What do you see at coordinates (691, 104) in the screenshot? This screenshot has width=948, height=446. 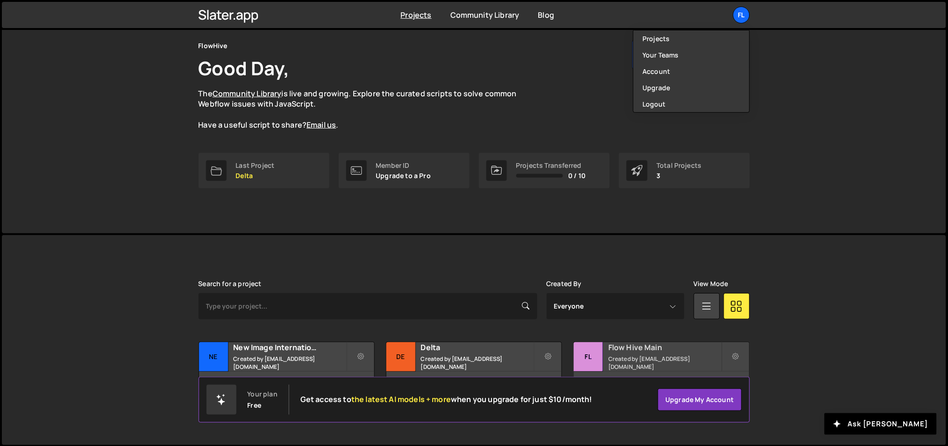 I see `button: Logout` at bounding box center [691, 104].